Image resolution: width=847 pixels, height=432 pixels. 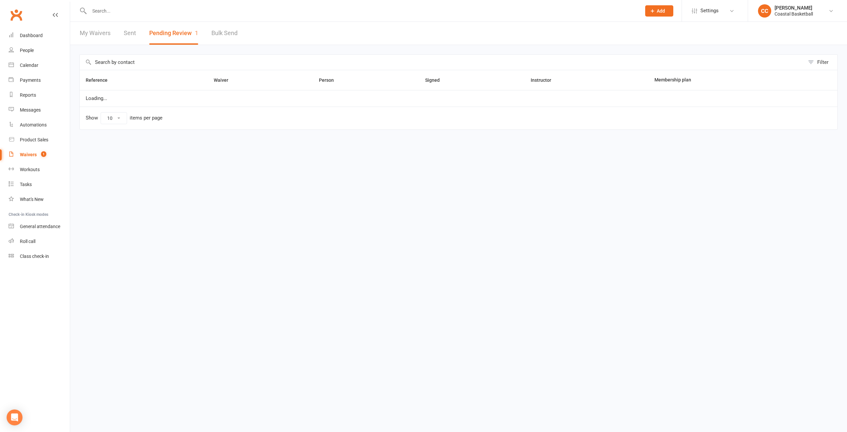 I want to click on button: Filter, so click(x=820, y=62).